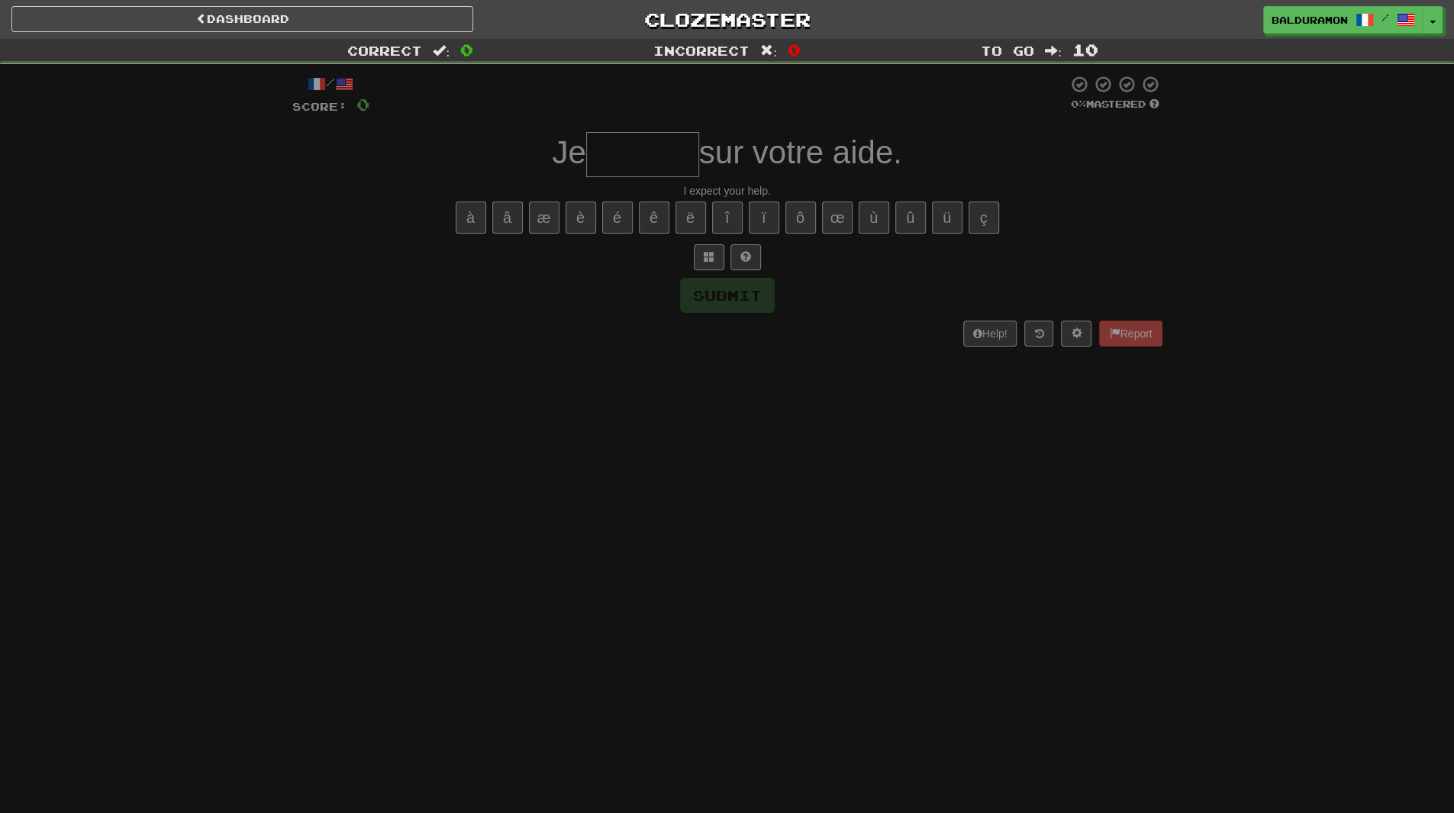 The width and height of the screenshot is (1454, 813). I want to click on a: balduramon /, so click(1343, 20).